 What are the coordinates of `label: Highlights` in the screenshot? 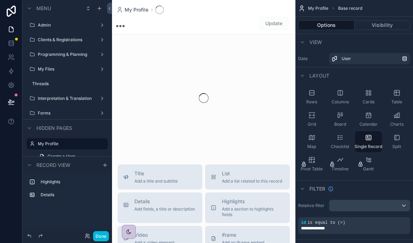 It's located at (71, 182).